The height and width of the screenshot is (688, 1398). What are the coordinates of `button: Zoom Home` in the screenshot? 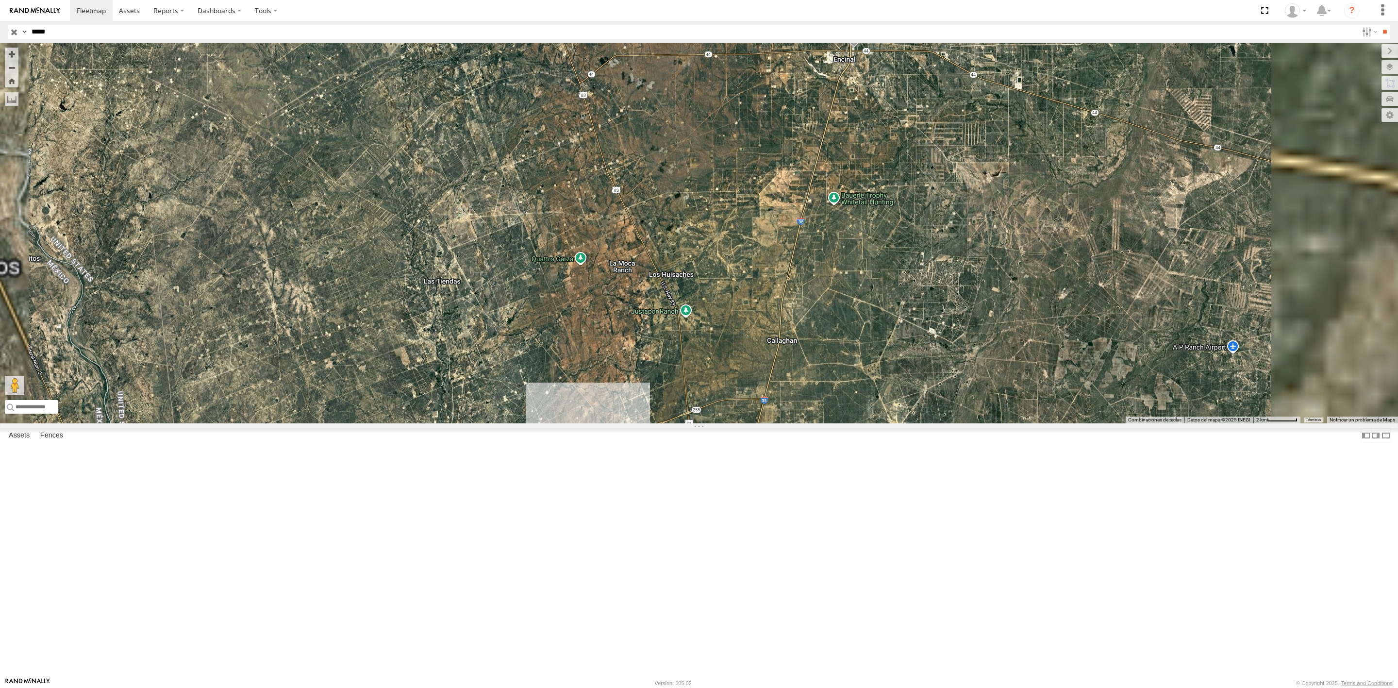 It's located at (12, 81).